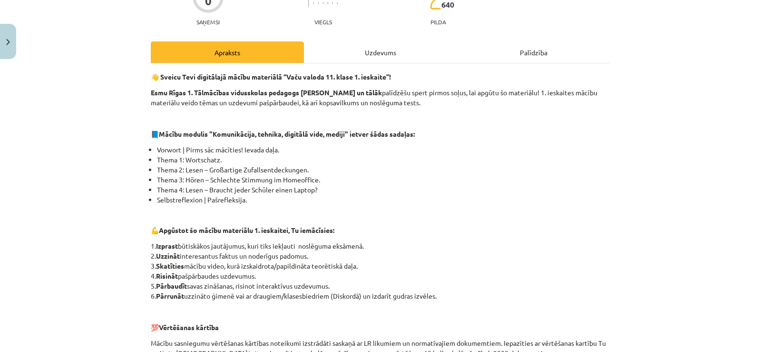 This screenshot has width=761, height=352. I want to click on strong: Vērtēšanas kārtība, so click(189, 327).